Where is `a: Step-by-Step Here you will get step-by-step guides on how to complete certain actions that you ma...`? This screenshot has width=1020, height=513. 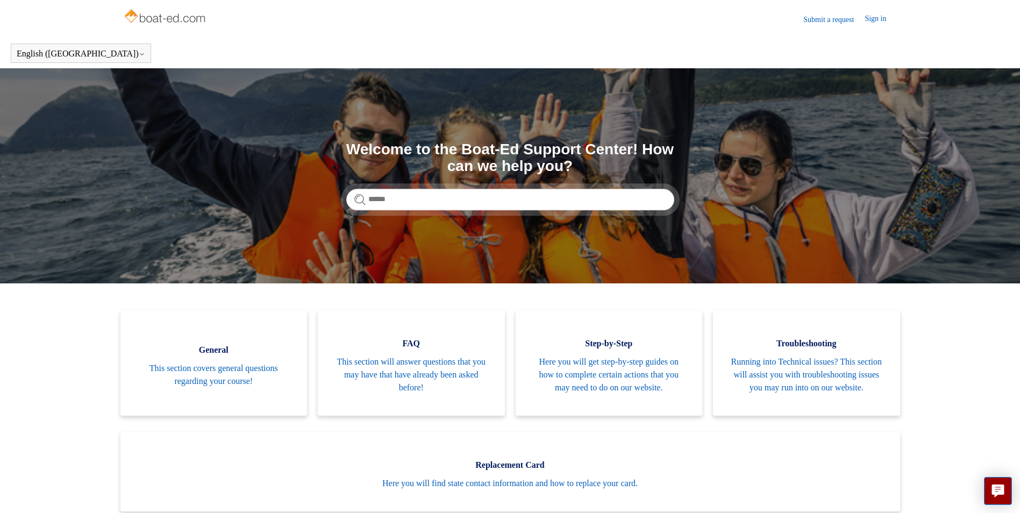 a: Step-by-Step Here you will get step-by-step guides on how to complete certain actions that you ma... is located at coordinates (609, 363).